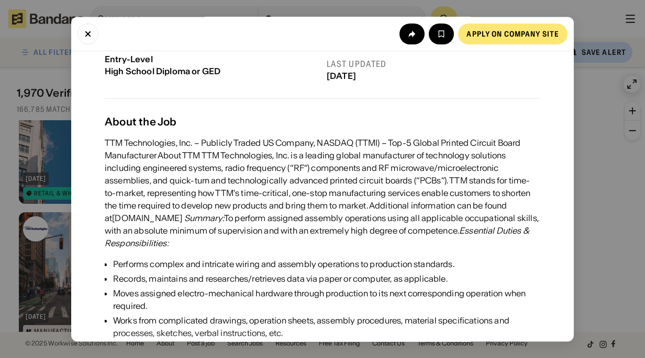  Describe the element at coordinates (322, 122) in the screenshot. I see `div: About the Job` at that location.